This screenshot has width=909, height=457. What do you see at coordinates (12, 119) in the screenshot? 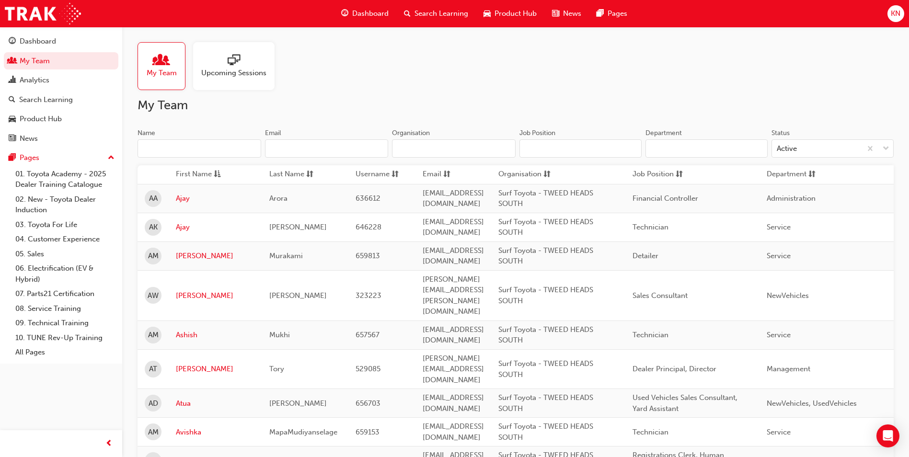
I see `span: car-icon` at bounding box center [12, 119].